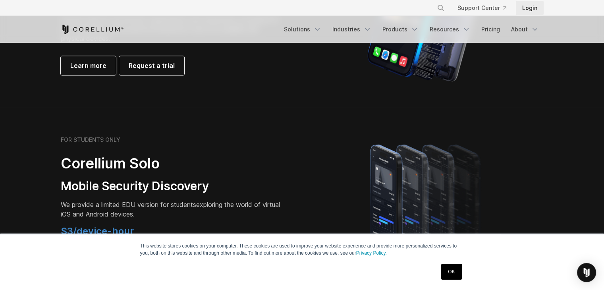 The image size is (604, 290). Describe the element at coordinates (172, 163) in the screenshot. I see `h2: Corellium Solo` at that location.